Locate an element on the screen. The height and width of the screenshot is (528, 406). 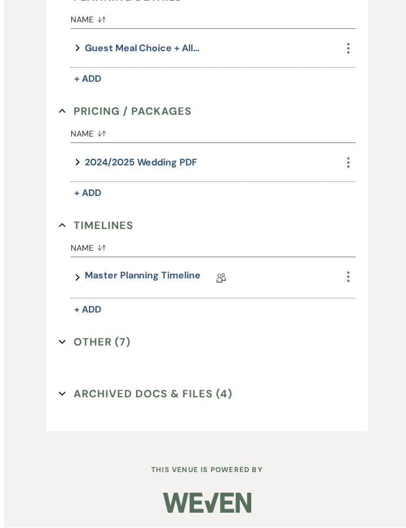
button: 2024/2025 Wedding PDF is located at coordinates (137, 163).